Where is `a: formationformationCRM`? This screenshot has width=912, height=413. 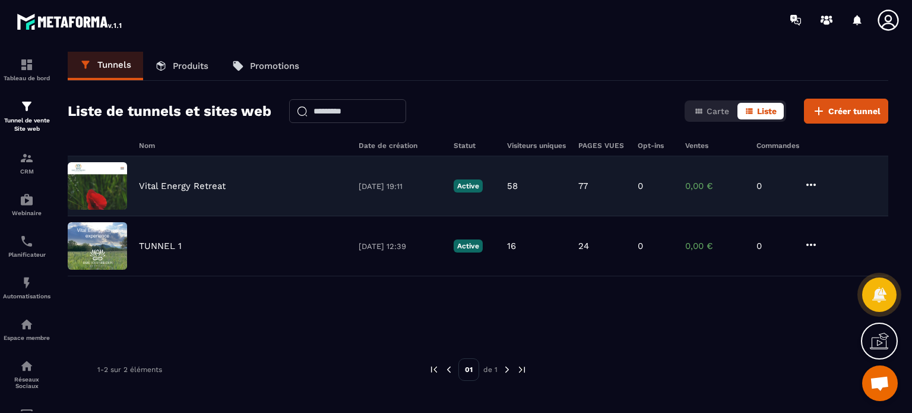 a: formationformationCRM is located at coordinates (27, 163).